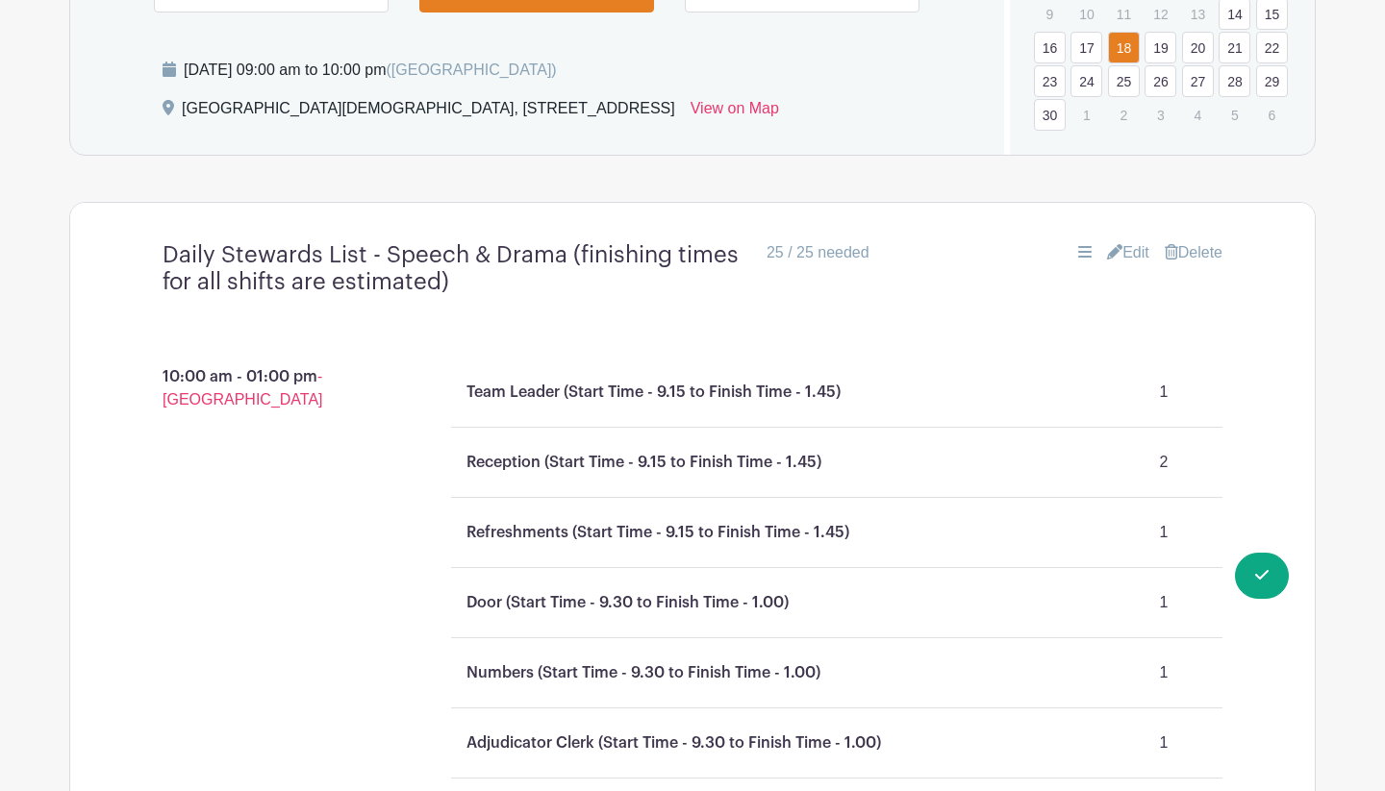  Describe the element at coordinates (1197, 81) in the screenshot. I see `a: 27` at that location.